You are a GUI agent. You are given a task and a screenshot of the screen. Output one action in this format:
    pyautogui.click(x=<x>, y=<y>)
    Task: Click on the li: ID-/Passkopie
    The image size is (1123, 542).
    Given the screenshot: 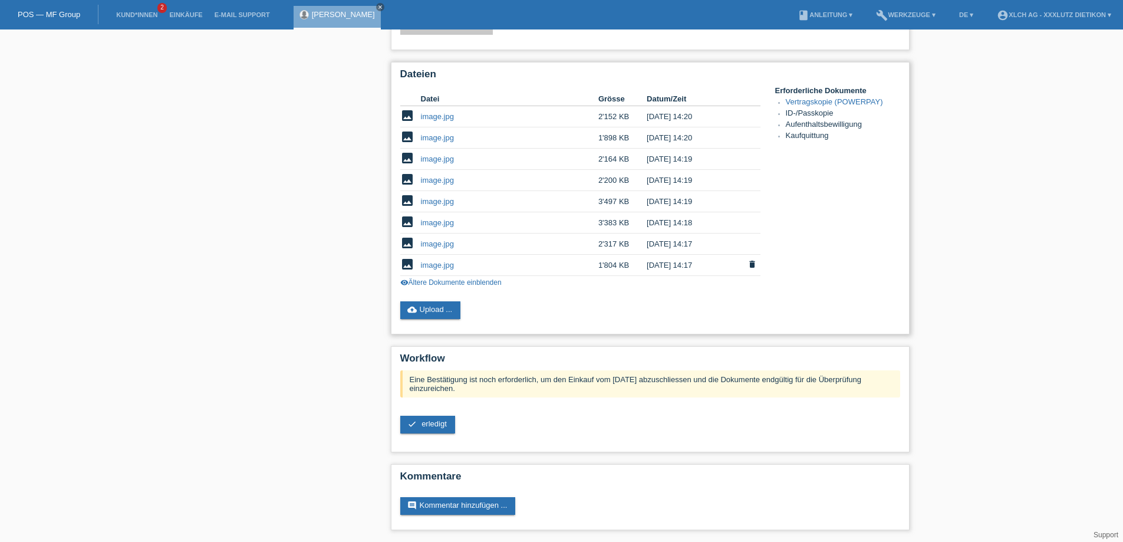 What is the action you would take?
    pyautogui.click(x=843, y=114)
    